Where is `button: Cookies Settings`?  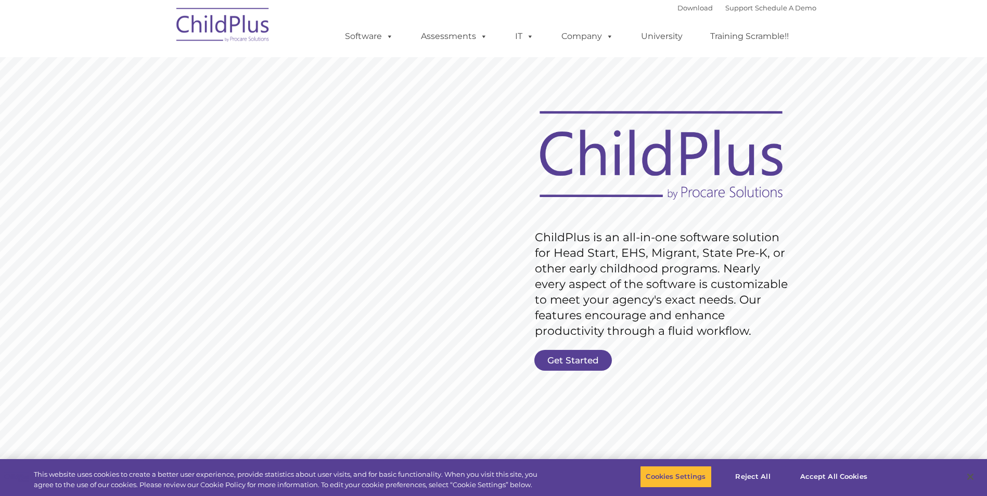 button: Cookies Settings is located at coordinates (675, 477).